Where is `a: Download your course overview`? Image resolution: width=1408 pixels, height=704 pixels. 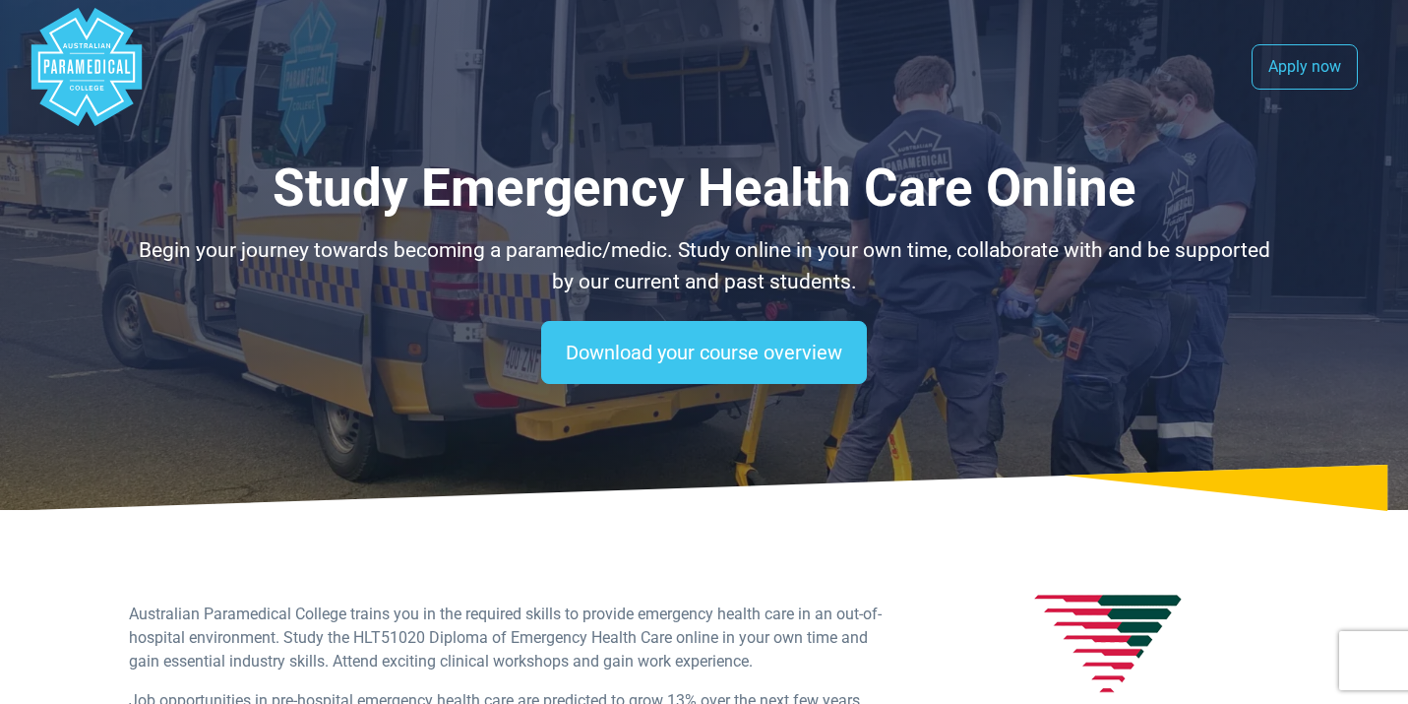 a: Download your course overview is located at coordinates (704, 352).